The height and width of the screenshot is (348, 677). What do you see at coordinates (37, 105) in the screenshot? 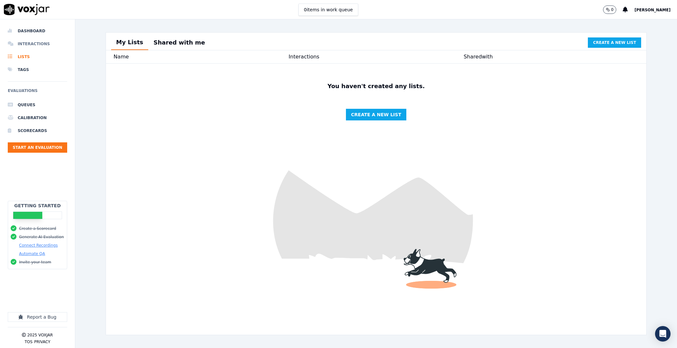
I see `li: Queues` at bounding box center [37, 105].